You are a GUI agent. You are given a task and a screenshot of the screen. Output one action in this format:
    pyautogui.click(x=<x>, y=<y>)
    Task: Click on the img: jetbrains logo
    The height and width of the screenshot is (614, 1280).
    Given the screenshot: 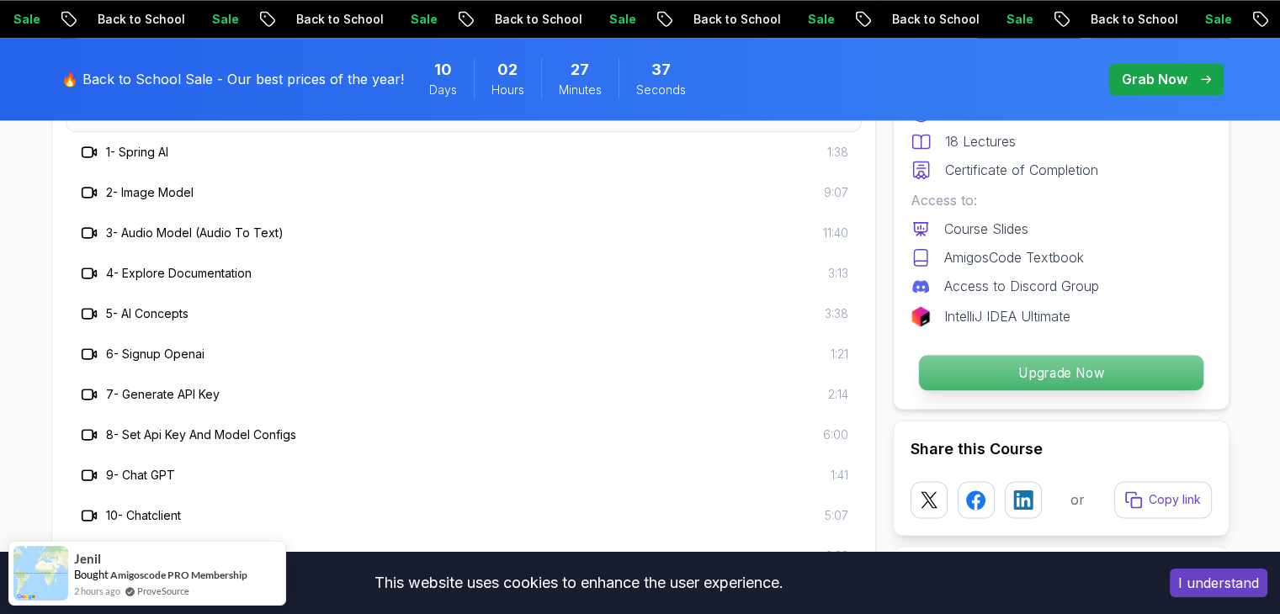 What is the action you would take?
    pyautogui.click(x=920, y=316)
    